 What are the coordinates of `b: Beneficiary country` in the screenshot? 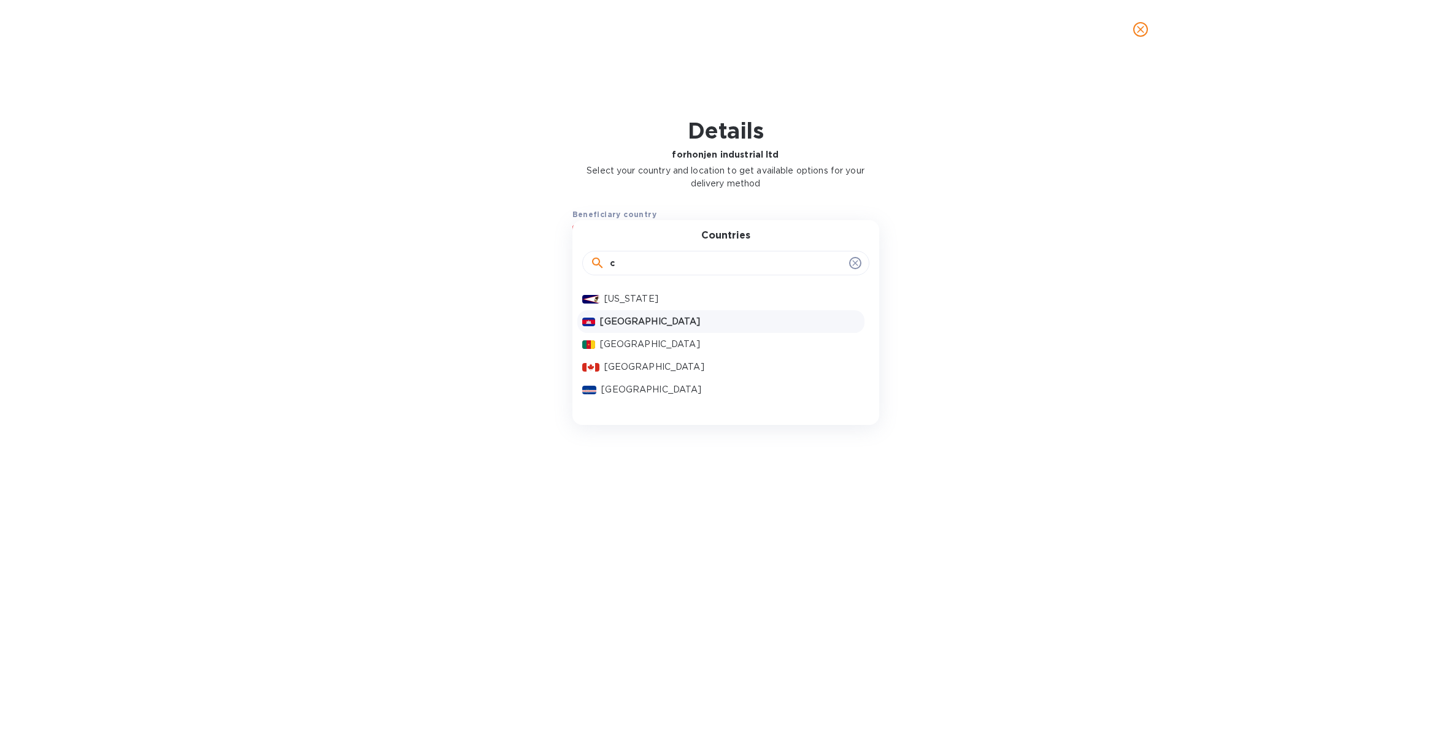 It's located at (615, 214).